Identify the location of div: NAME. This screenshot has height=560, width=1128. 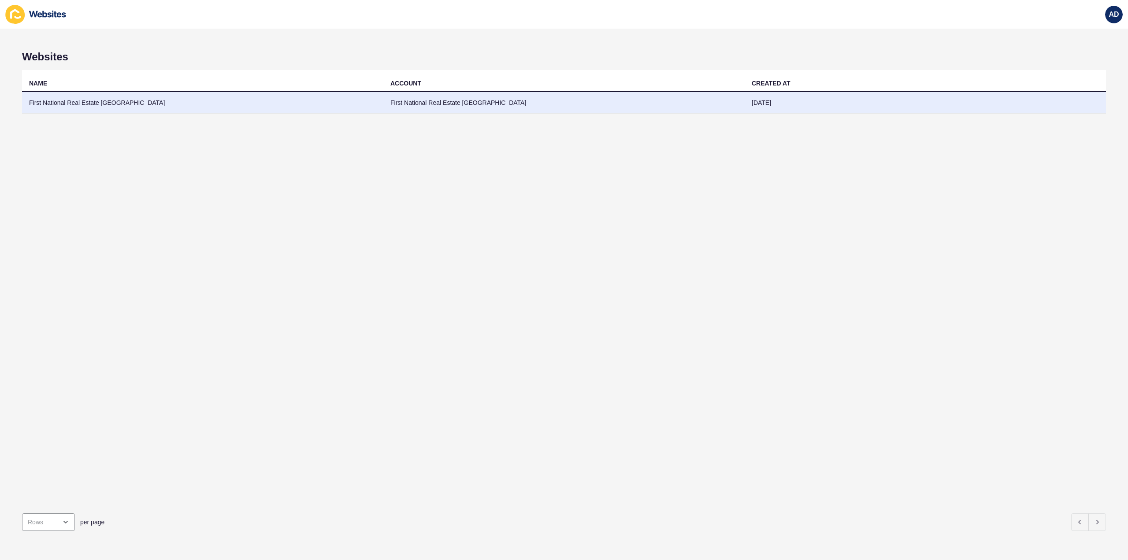
(38, 83).